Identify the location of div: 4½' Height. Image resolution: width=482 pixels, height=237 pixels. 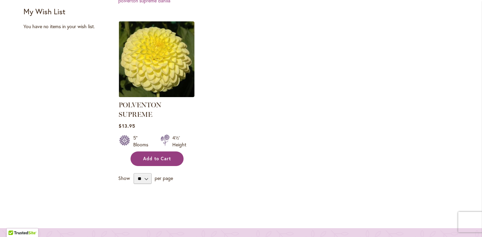
(179, 141).